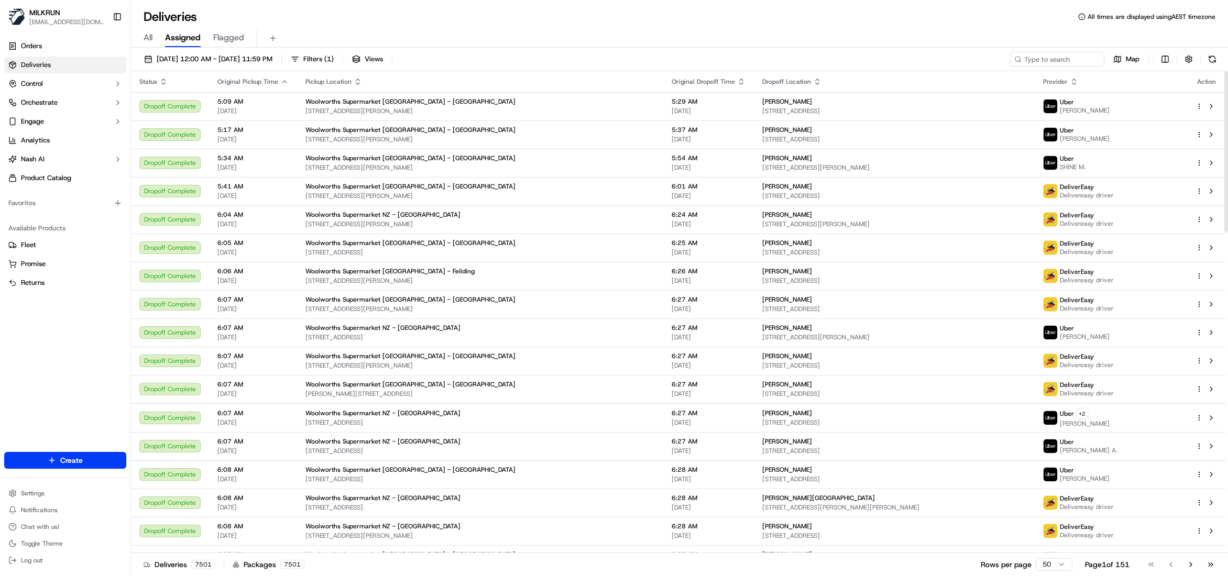 The width and height of the screenshot is (1228, 576). I want to click on span: Analytics, so click(35, 140).